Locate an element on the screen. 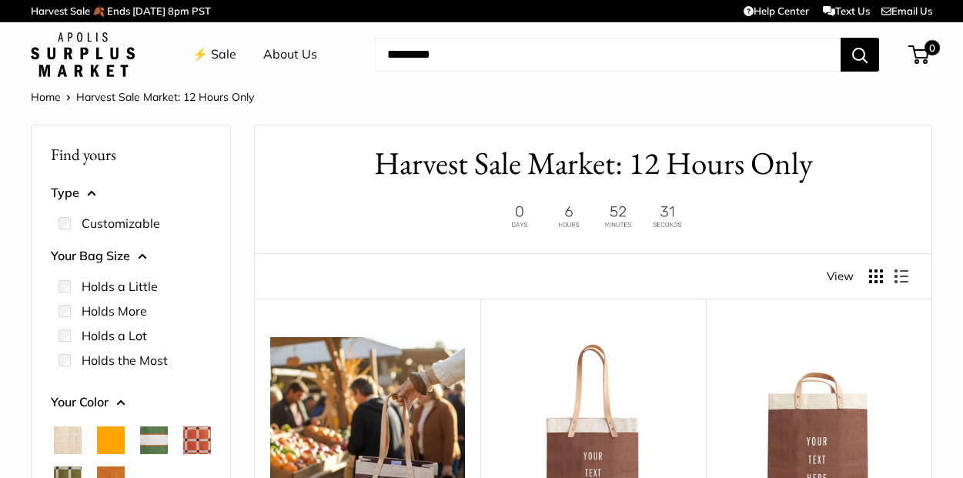  button: Display products as list is located at coordinates (902, 276).